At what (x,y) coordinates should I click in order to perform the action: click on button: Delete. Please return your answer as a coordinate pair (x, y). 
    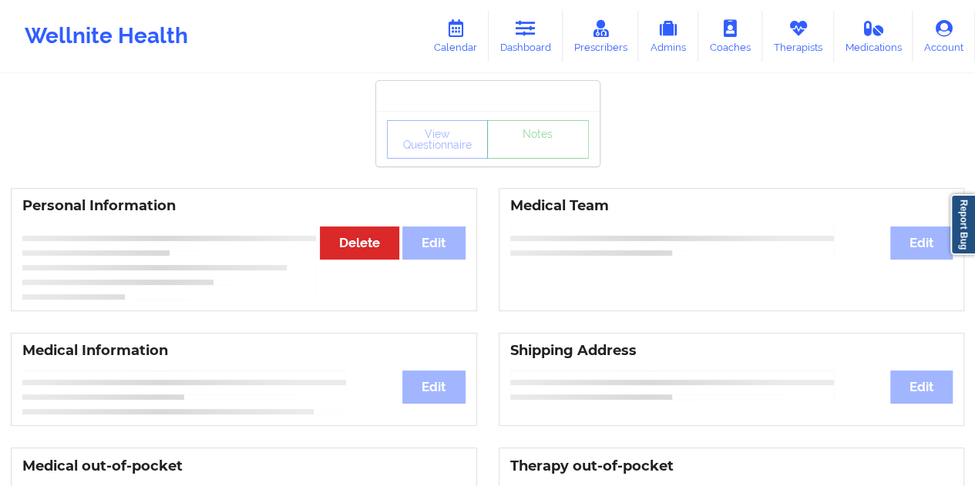
    Looking at the image, I should click on (359, 243).